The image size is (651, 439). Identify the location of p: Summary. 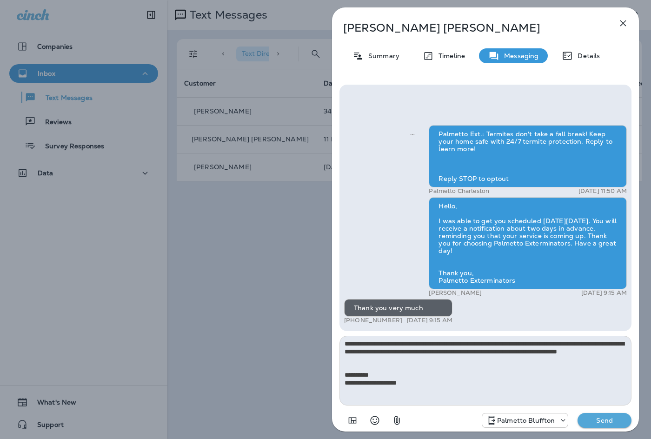
(381, 56).